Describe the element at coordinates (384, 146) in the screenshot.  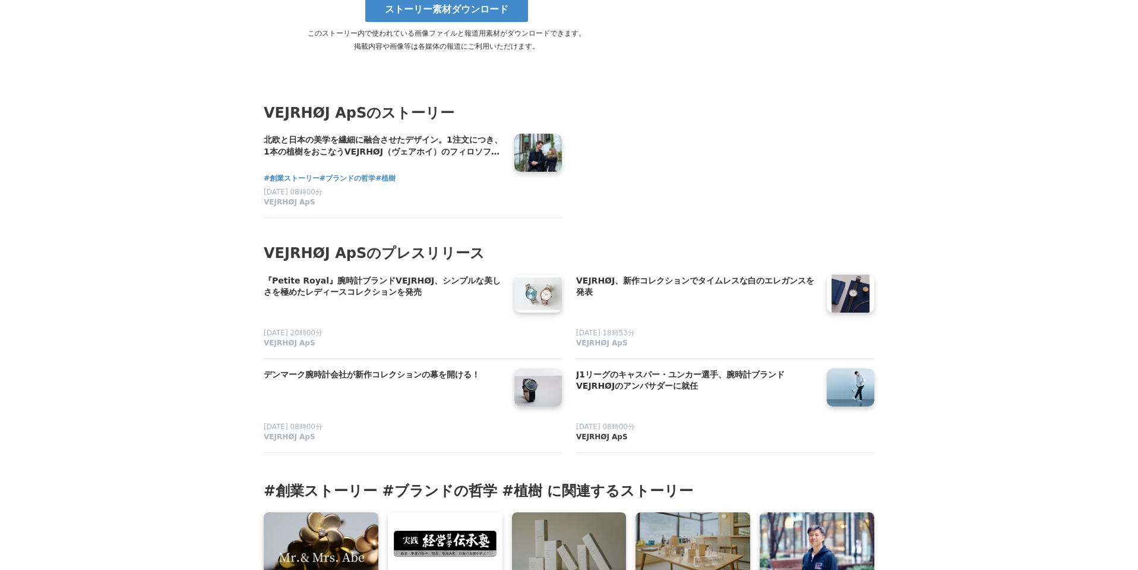
I see `h4: 北欧と日本の美学を繊細に融合させたデザイン。1注文につき、1本の植樹をおこなうVEJRHØJ（ヴェアホイ）のフィロソフィー` at that location.